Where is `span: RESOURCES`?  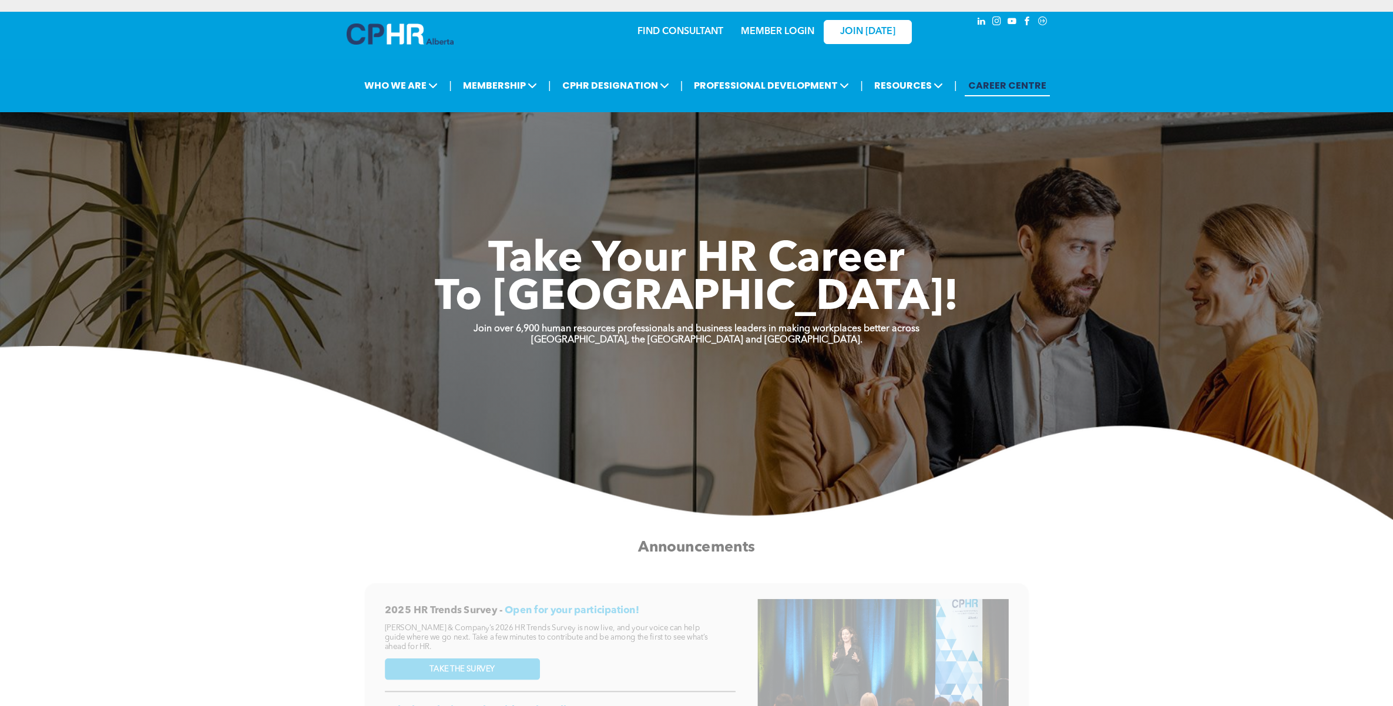 span: RESOURCES is located at coordinates (908, 85).